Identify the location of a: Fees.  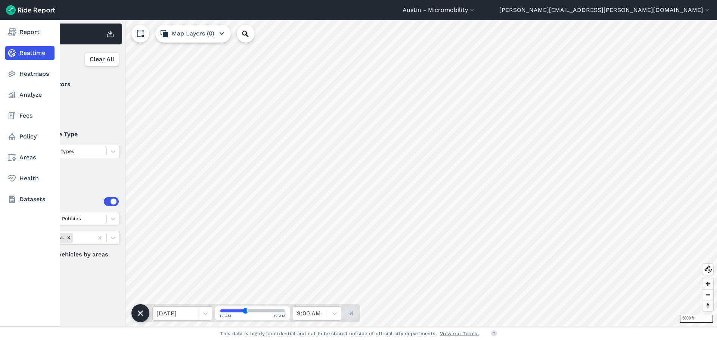
(30, 116).